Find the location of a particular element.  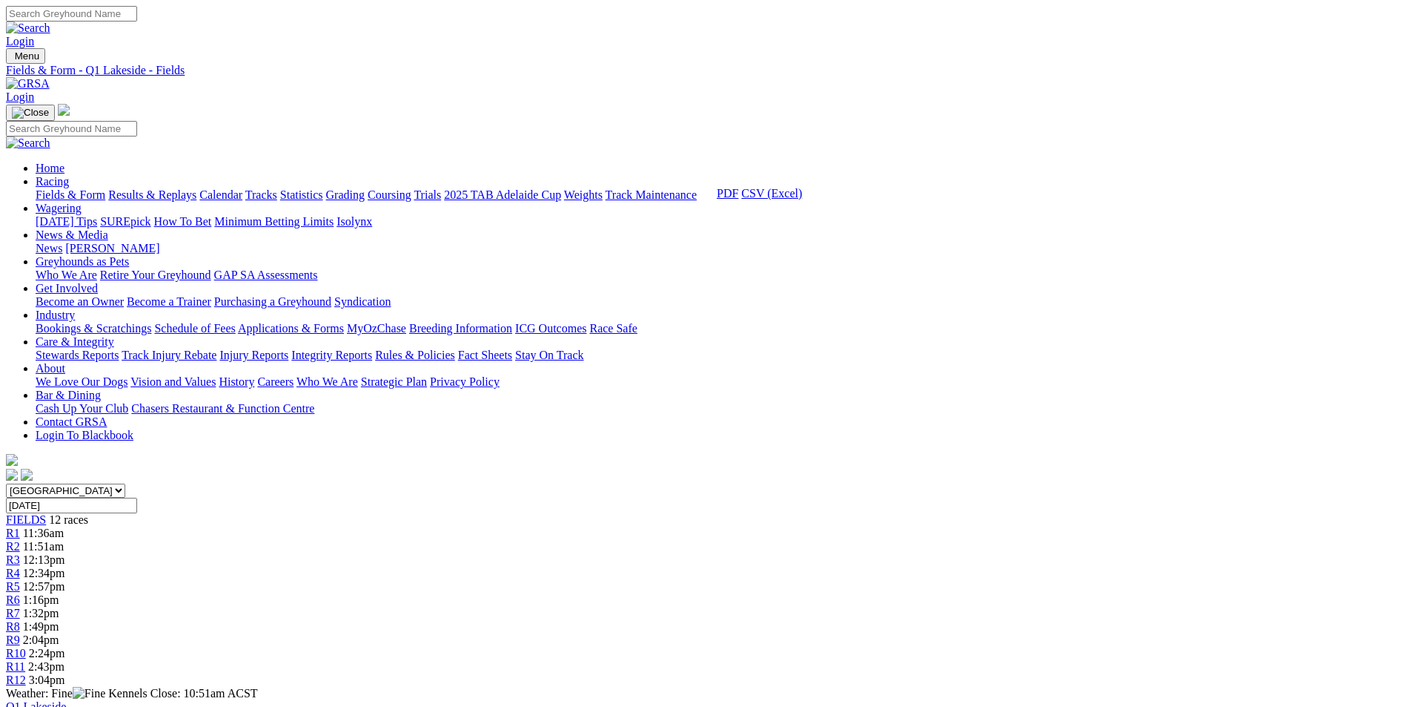

span: 12 races is located at coordinates (68, 519).